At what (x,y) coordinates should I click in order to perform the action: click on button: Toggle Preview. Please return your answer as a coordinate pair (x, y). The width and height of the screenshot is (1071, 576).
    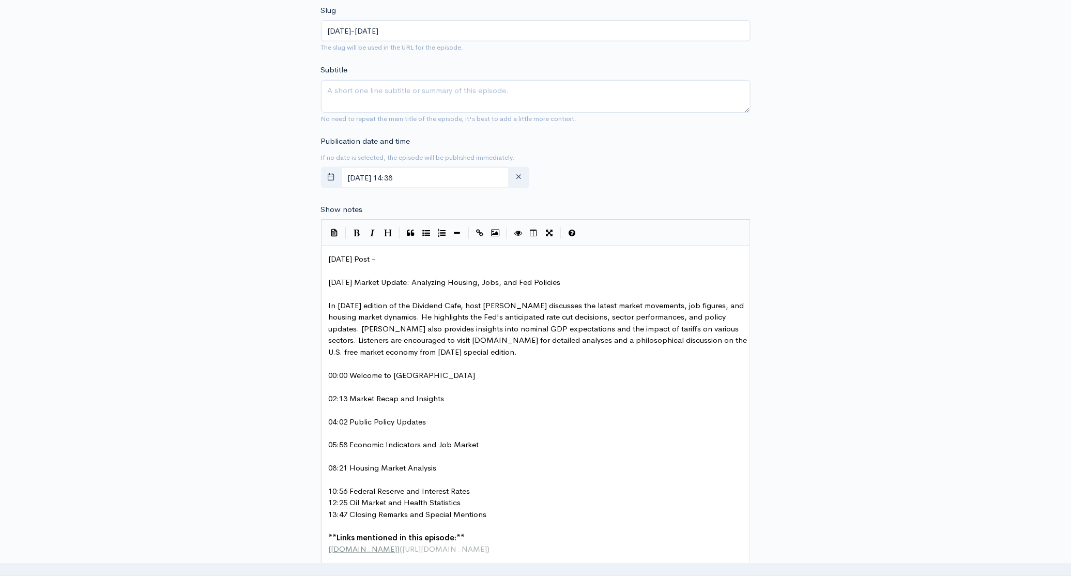
    Looking at the image, I should click on (518, 233).